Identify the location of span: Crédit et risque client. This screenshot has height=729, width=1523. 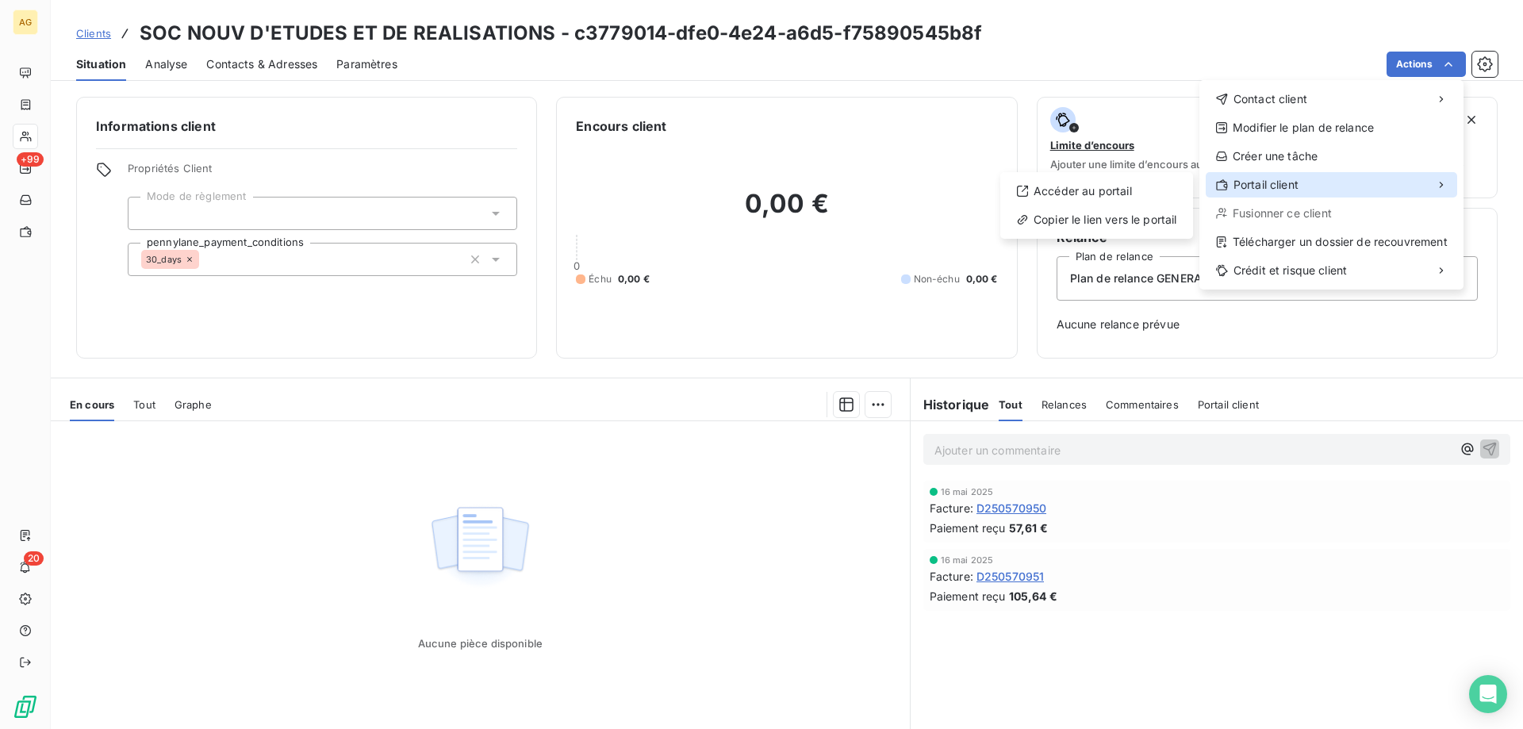
(1290, 270).